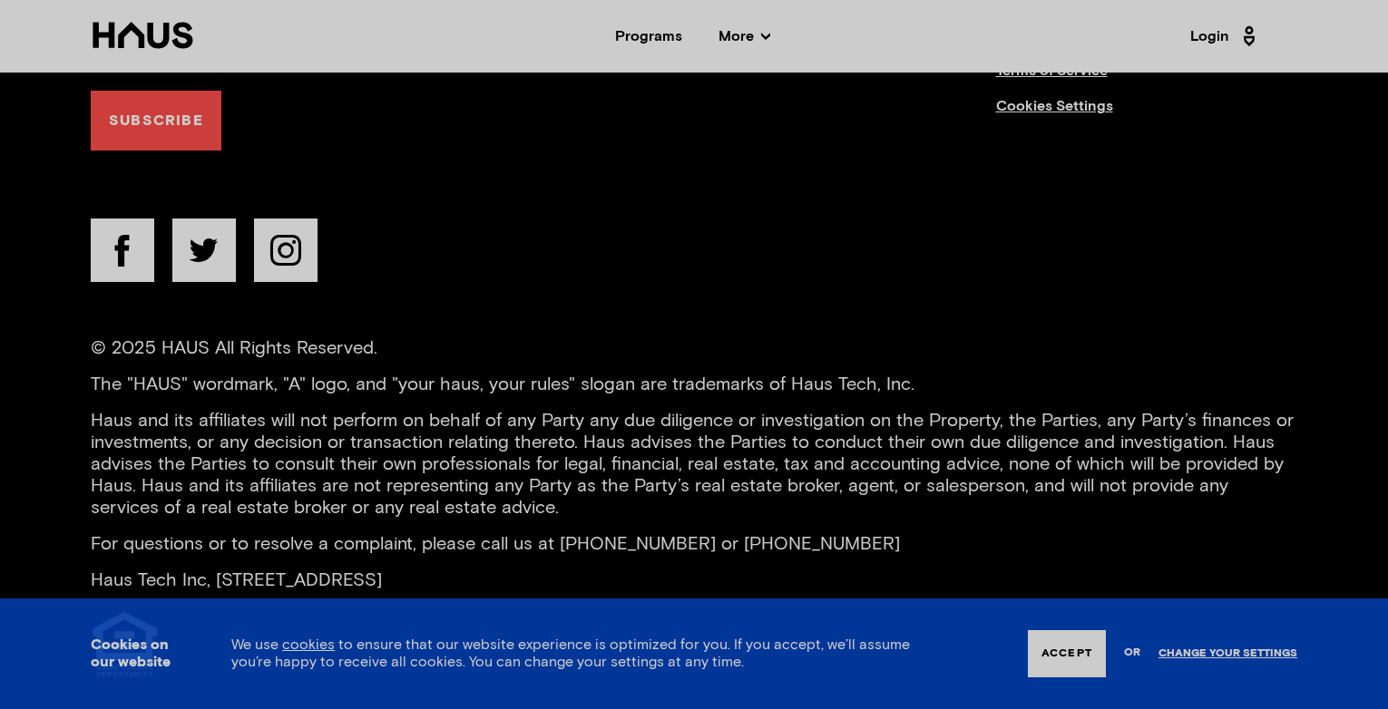 Image resolution: width=1388 pixels, height=709 pixels. I want to click on p: Haus and its affiliates will not perform on behalf of any Party any due diligence or investigatio..., so click(694, 464).